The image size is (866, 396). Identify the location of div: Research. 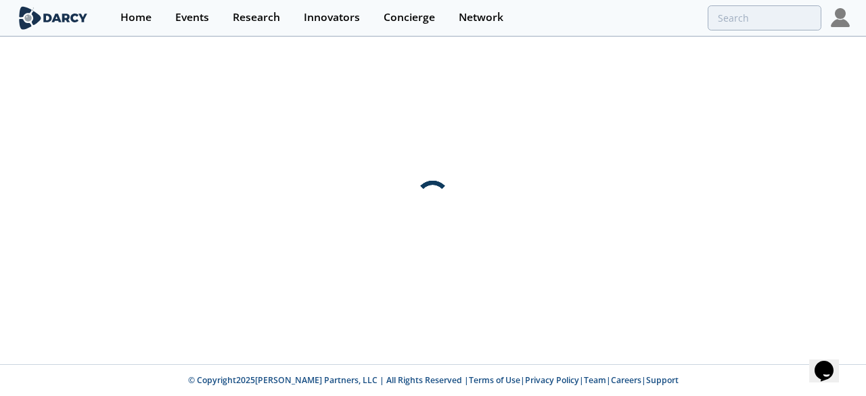
(257, 18).